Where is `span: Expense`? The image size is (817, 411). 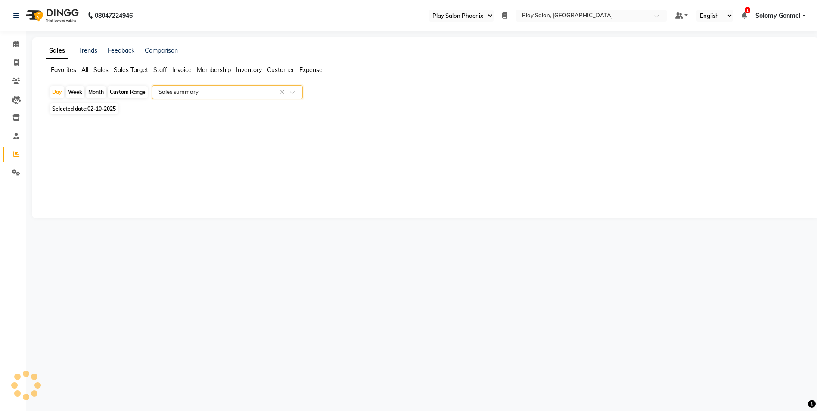
span: Expense is located at coordinates (311, 70).